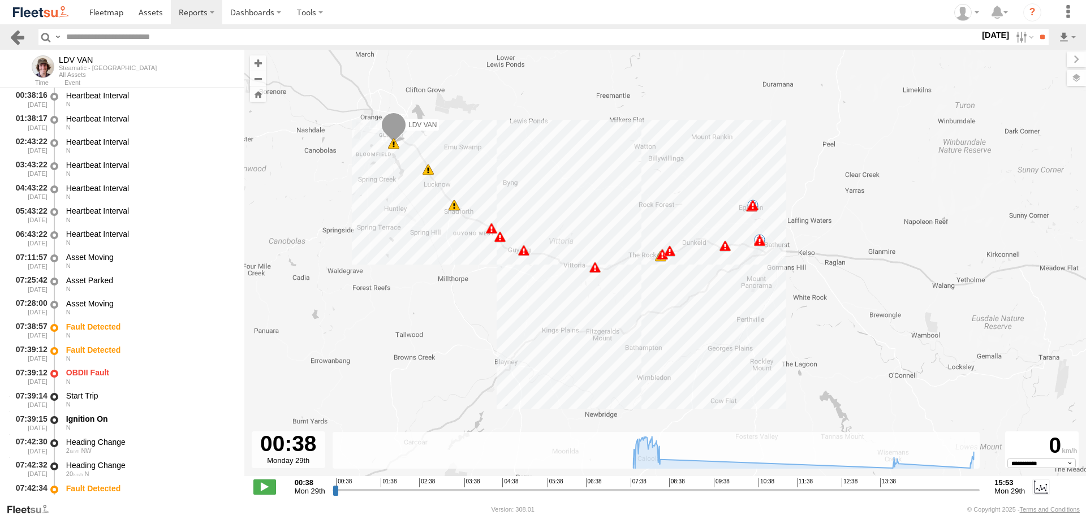 The width and height of the screenshot is (1086, 515). What do you see at coordinates (258, 63) in the screenshot?
I see `button: Zoom in` at bounding box center [258, 63].